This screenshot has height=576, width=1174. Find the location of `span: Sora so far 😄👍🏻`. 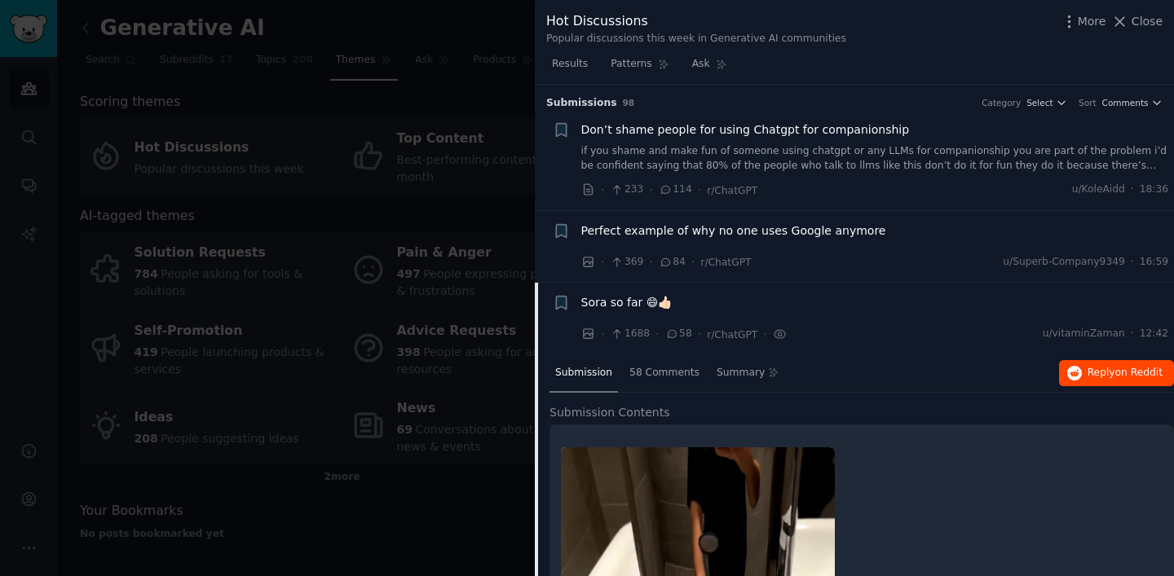

span: Sora so far 😄👍🏻 is located at coordinates (627, 302).